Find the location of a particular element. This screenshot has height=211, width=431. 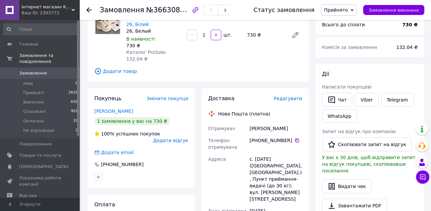

div: 26, Белый is located at coordinates (154, 31).